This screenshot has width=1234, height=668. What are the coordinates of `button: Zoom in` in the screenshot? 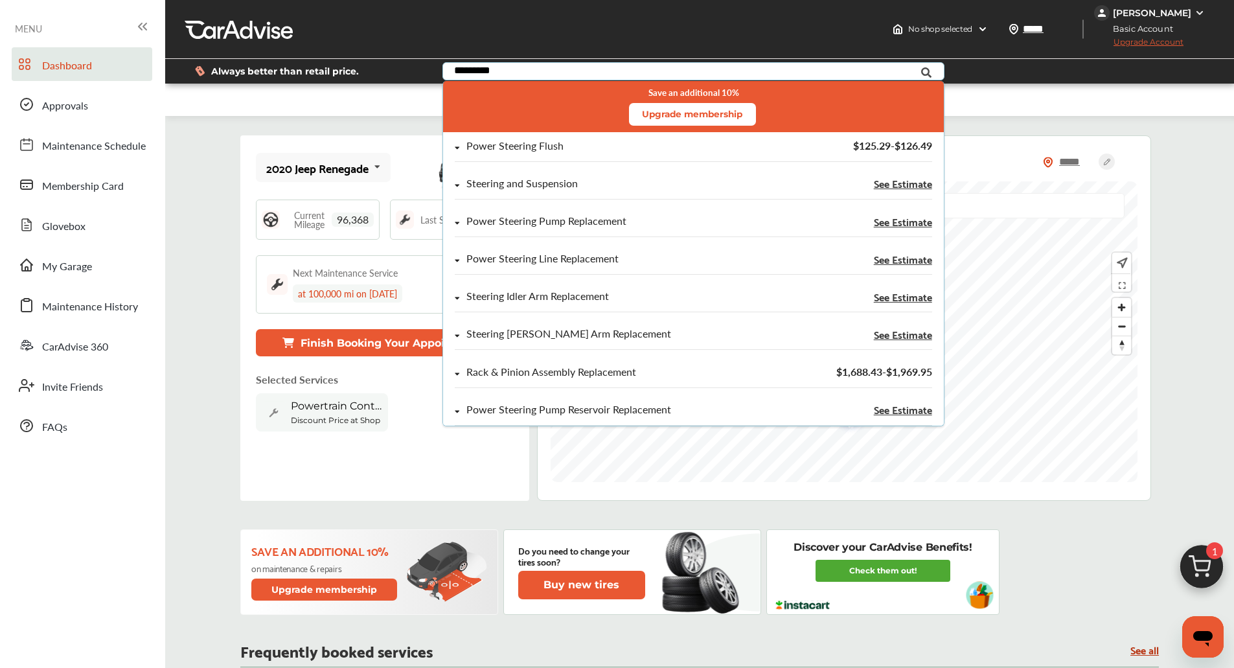 It's located at (1121, 307).